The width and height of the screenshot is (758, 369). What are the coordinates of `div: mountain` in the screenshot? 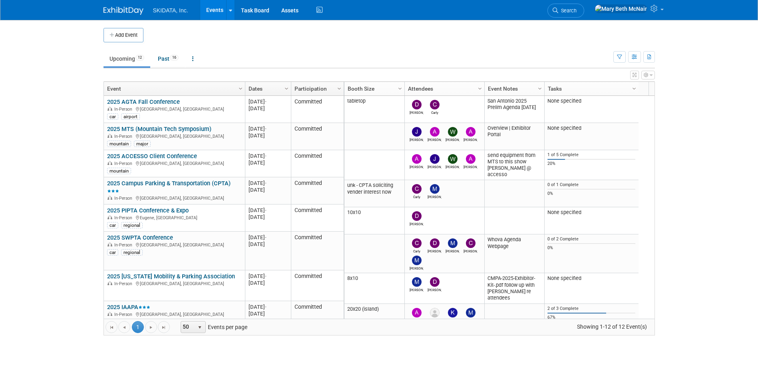 It's located at (119, 144).